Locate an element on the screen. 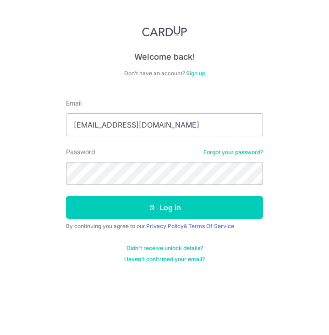 This screenshot has width=329, height=335. input: Enter your Email is located at coordinates (165, 125).